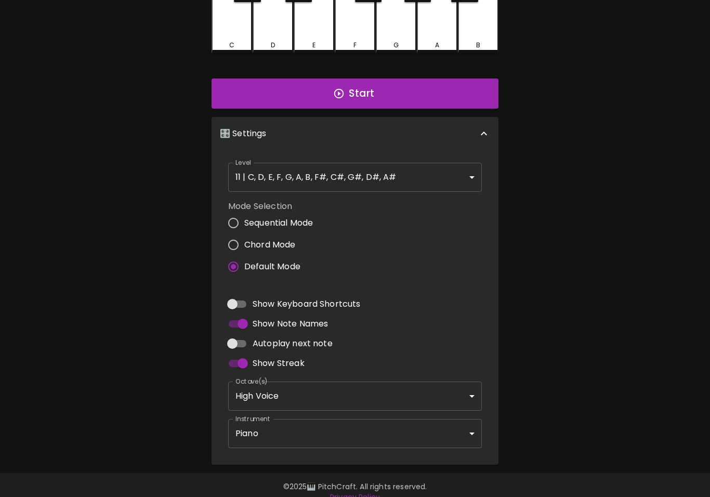  Describe the element at coordinates (355, 177) in the screenshot. I see `div: 11 | C, D, E, F, G, A, B, F#, C#, G#, D#, A#` at that location.